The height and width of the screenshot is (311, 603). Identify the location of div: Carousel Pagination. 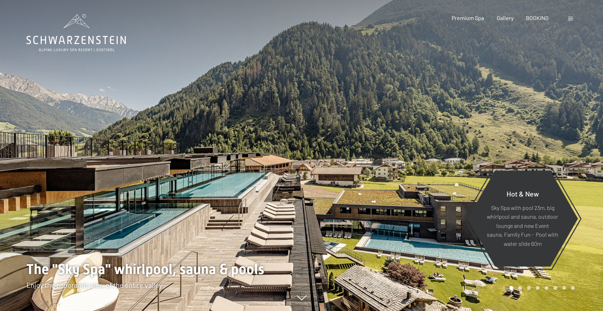
(540, 287).